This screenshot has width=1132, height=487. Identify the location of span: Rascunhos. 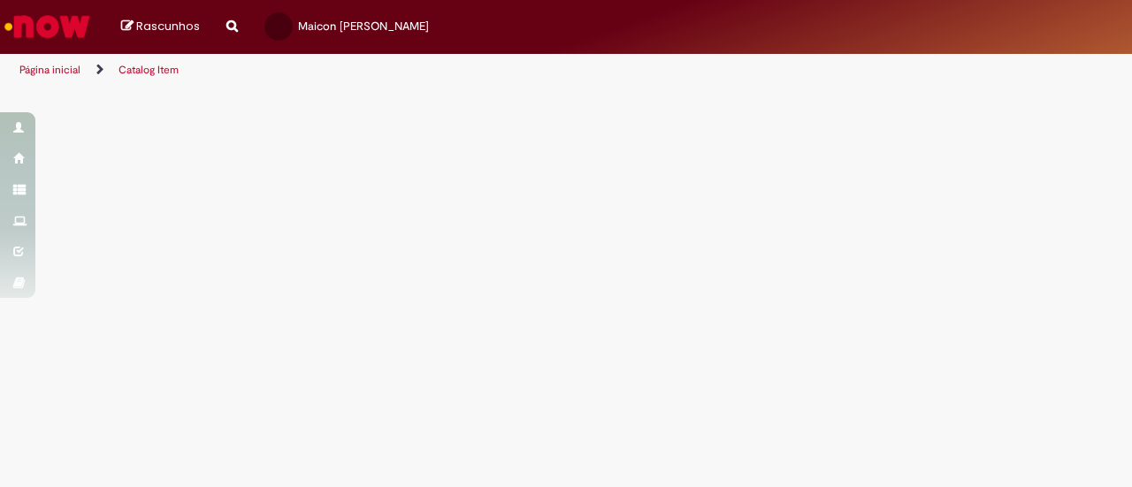
(168, 26).